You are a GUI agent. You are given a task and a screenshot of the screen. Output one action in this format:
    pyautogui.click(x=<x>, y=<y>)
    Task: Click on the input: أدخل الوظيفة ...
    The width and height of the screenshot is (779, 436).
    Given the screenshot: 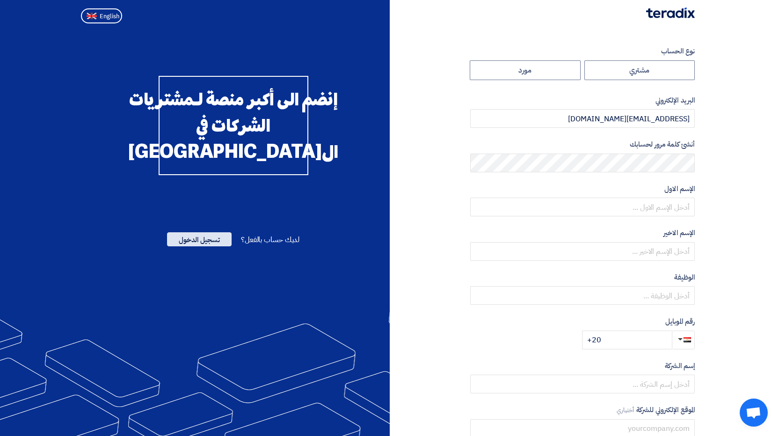 What is the action you would take?
    pyautogui.click(x=583, y=295)
    